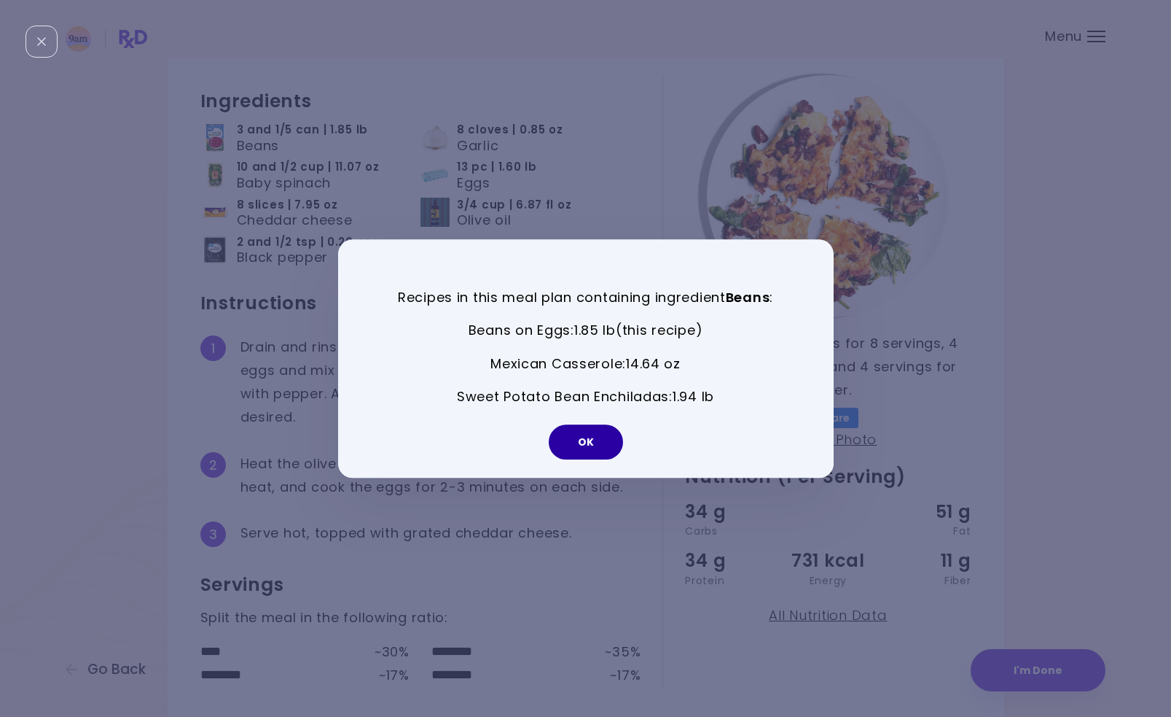 The image size is (1171, 717). I want to click on p: Recipes in this meal plan containing ingredient :, so click(586, 297).